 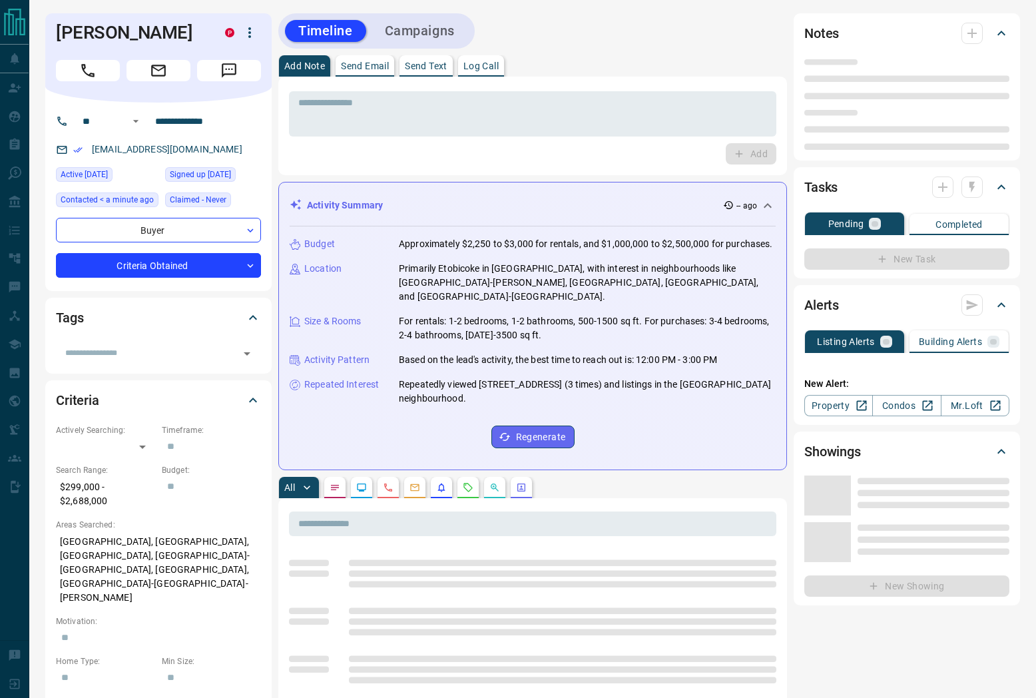 What do you see at coordinates (230, 33) in the screenshot?
I see `div: property.ca` at bounding box center [230, 33].